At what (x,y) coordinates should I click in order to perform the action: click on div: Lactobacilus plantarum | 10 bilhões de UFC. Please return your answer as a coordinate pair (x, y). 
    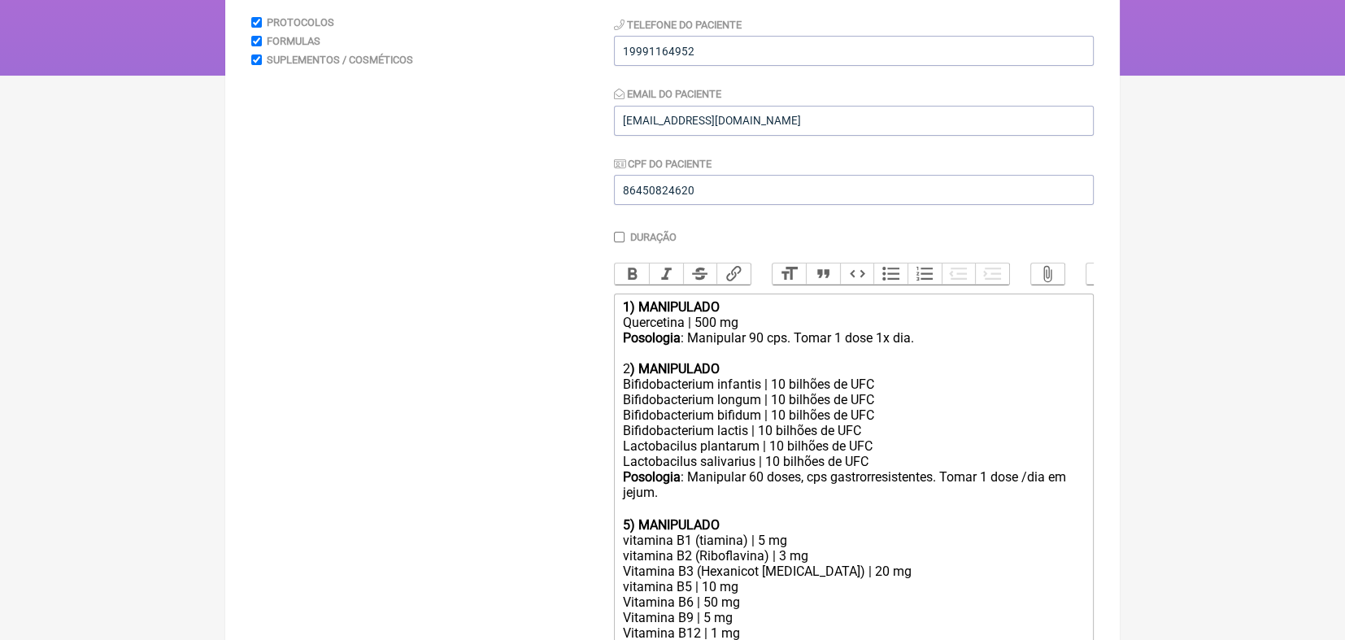
    Looking at the image, I should click on (854, 446).